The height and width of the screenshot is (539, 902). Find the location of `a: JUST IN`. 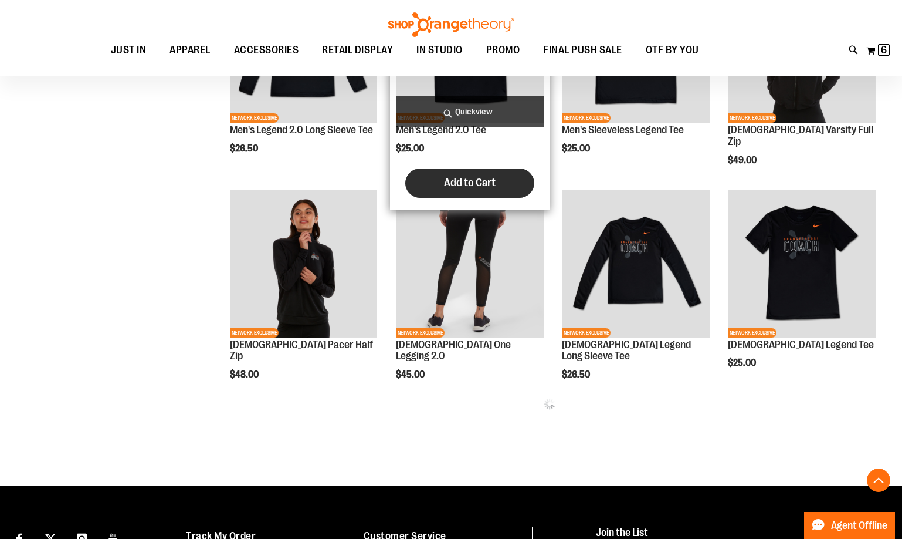

a: JUST IN is located at coordinates (128, 50).